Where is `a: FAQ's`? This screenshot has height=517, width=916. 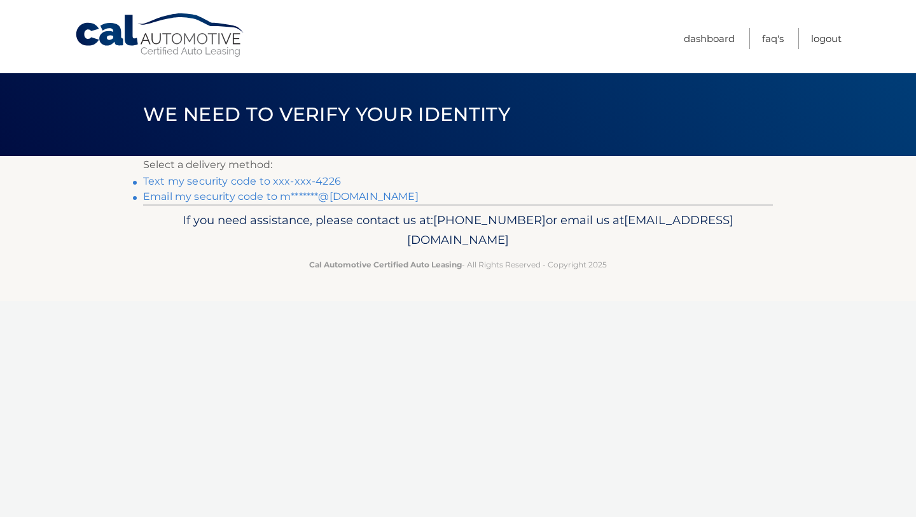
a: FAQ's is located at coordinates (773, 38).